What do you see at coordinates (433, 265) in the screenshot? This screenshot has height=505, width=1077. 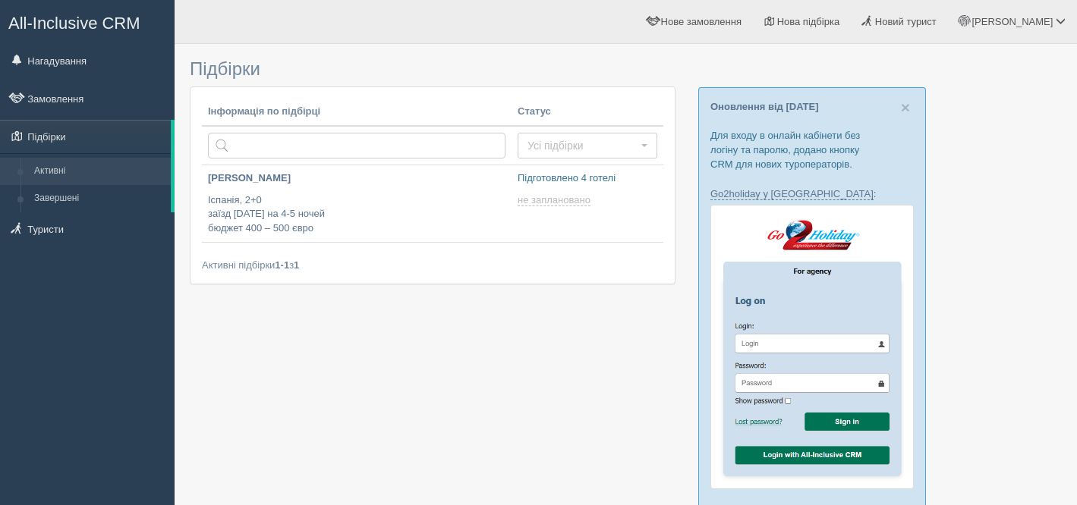 I see `div: Активні підбірки з` at bounding box center [433, 265].